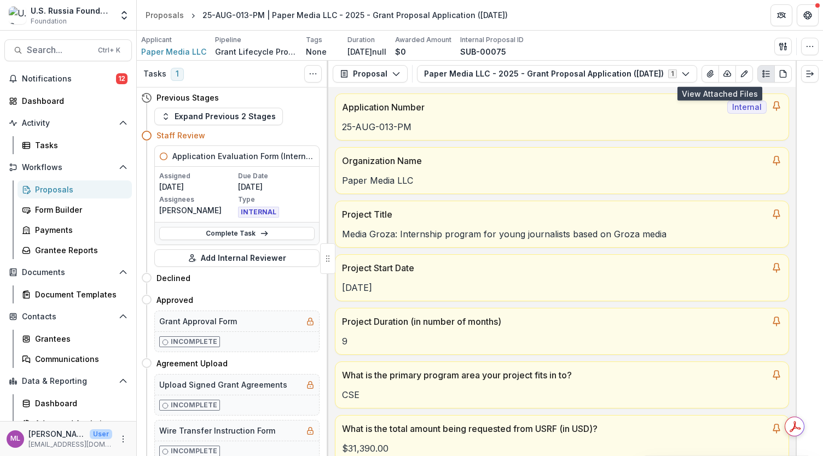  What do you see at coordinates (554, 375) in the screenshot?
I see `p: What is the primary program area your project fits in to?` at bounding box center [554, 375].